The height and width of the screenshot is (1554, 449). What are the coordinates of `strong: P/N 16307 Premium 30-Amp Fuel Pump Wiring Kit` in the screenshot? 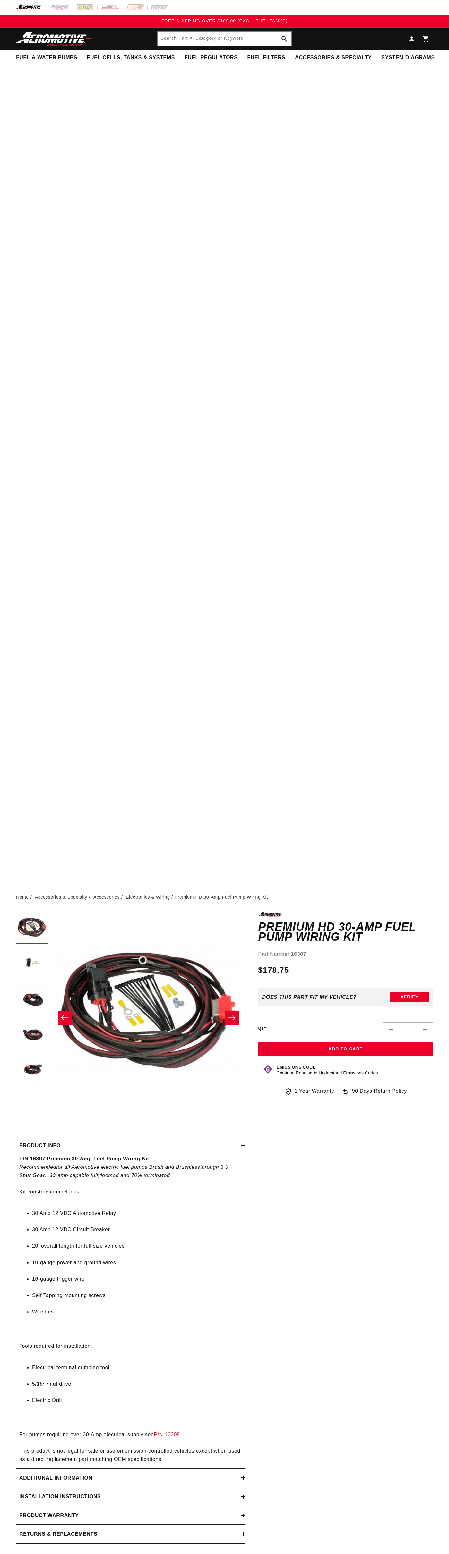 It's located at (84, 1159).